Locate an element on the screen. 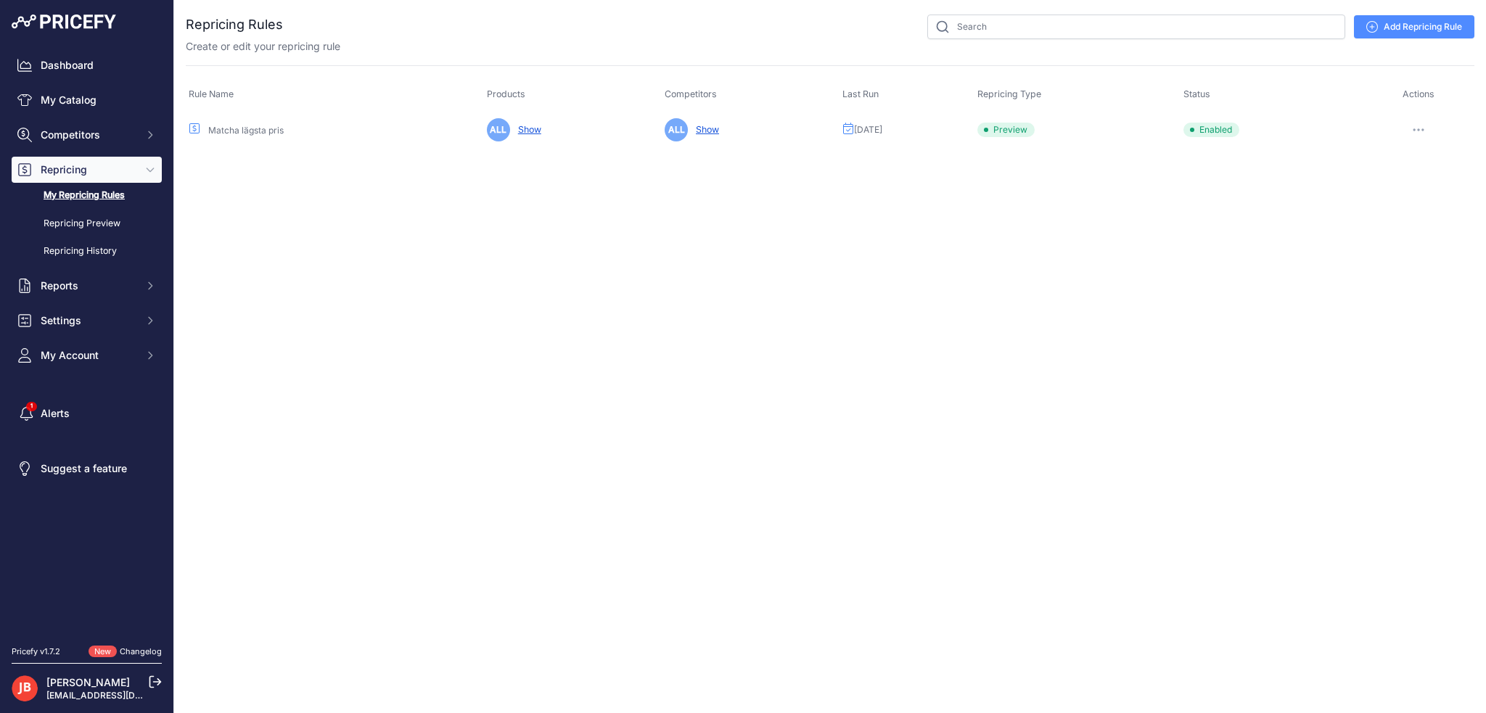  span: Settings is located at coordinates (88, 321).